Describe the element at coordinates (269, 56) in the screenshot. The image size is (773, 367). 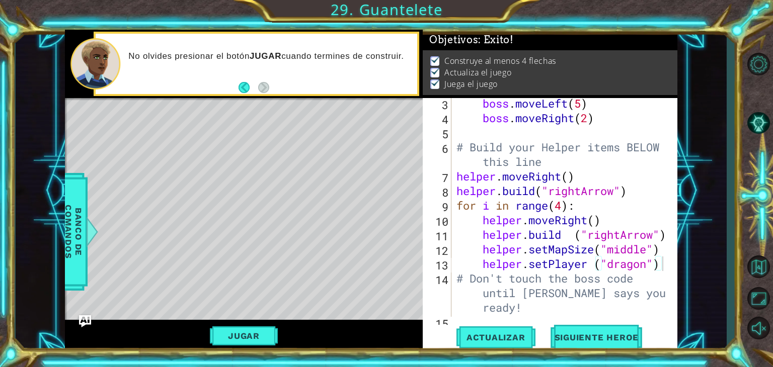
I see `p: No olvides presionar el botón cuando termines de construir.` at that location.